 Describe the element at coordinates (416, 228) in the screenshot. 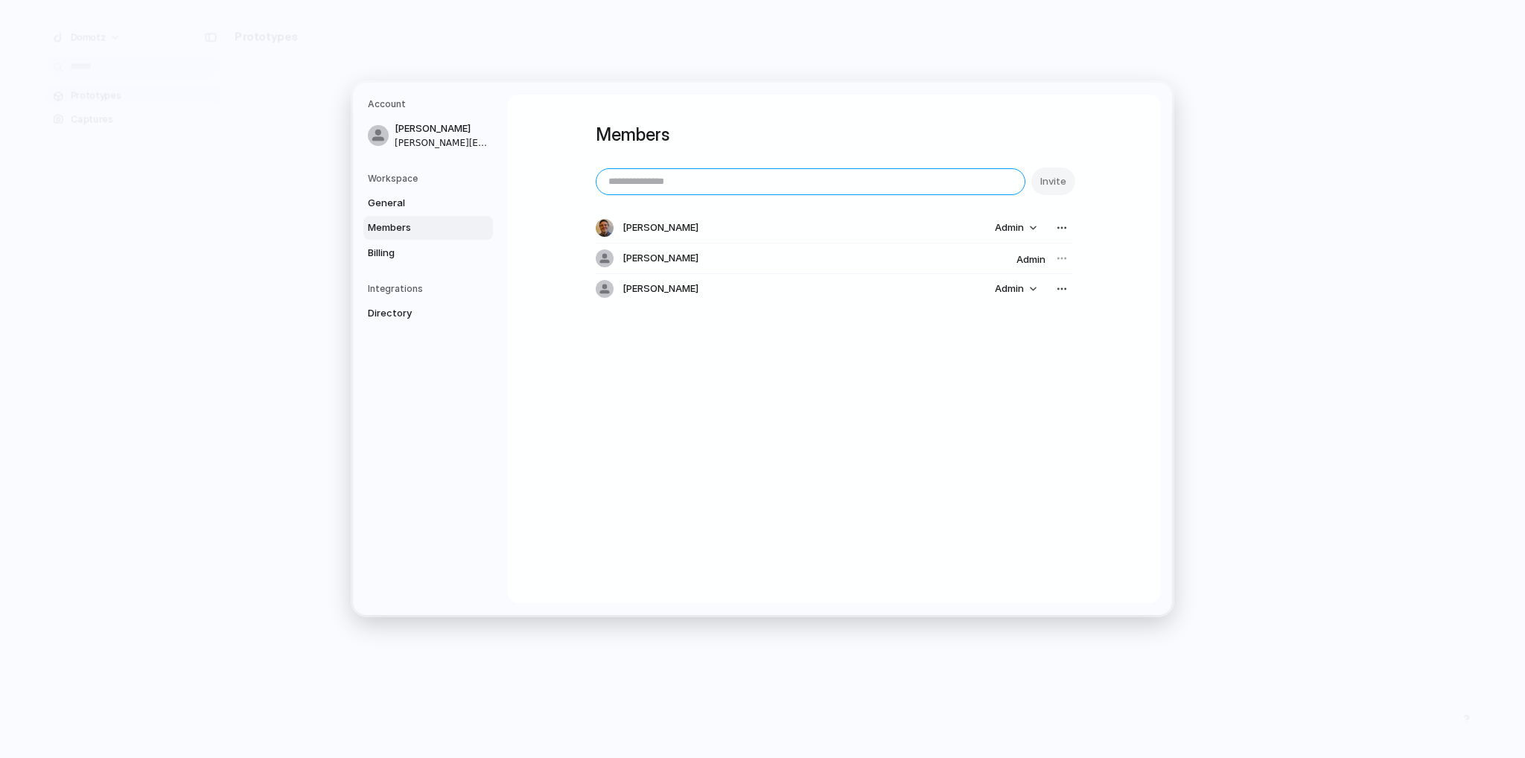

I see `span: Members` at that location.